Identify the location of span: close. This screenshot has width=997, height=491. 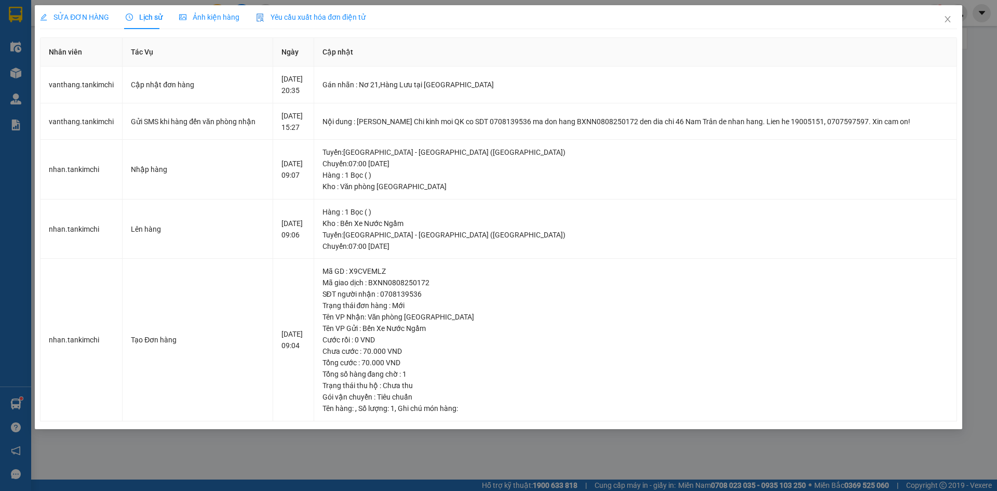
(948, 19).